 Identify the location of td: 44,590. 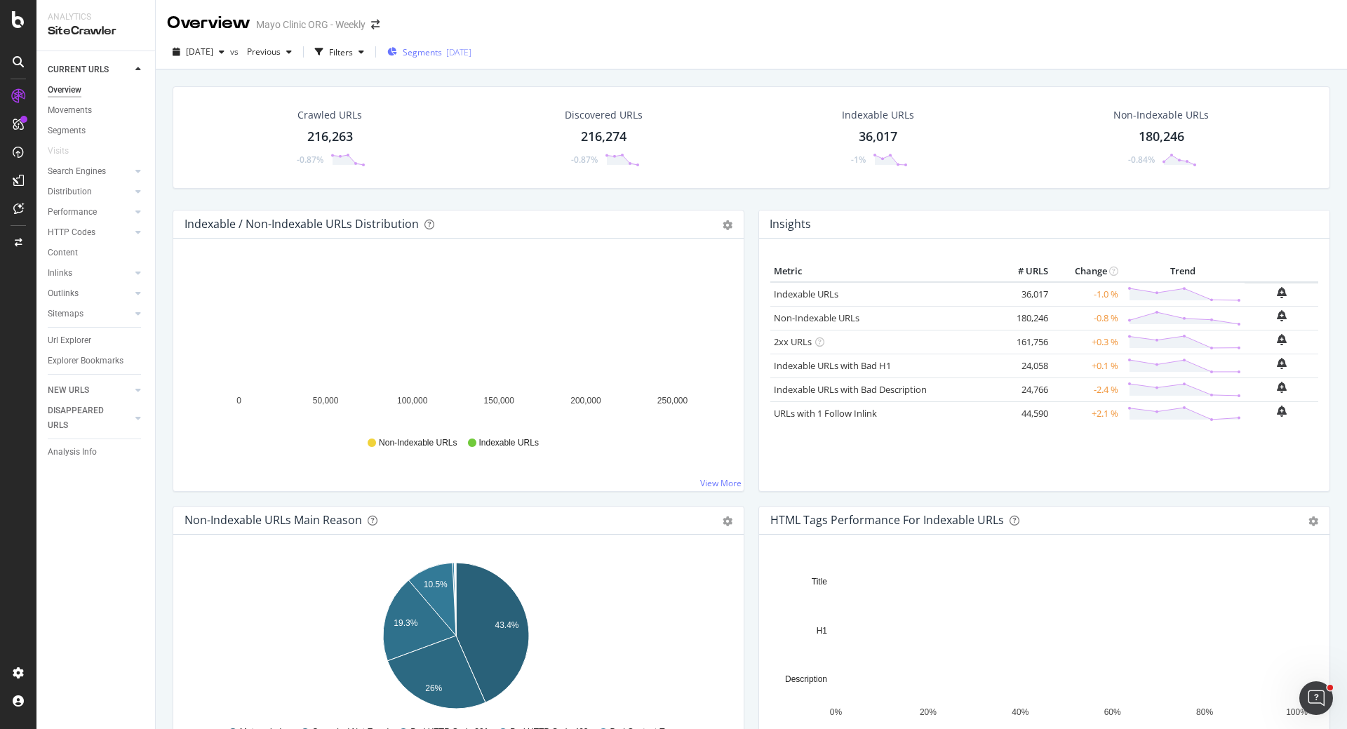
(1024, 413).